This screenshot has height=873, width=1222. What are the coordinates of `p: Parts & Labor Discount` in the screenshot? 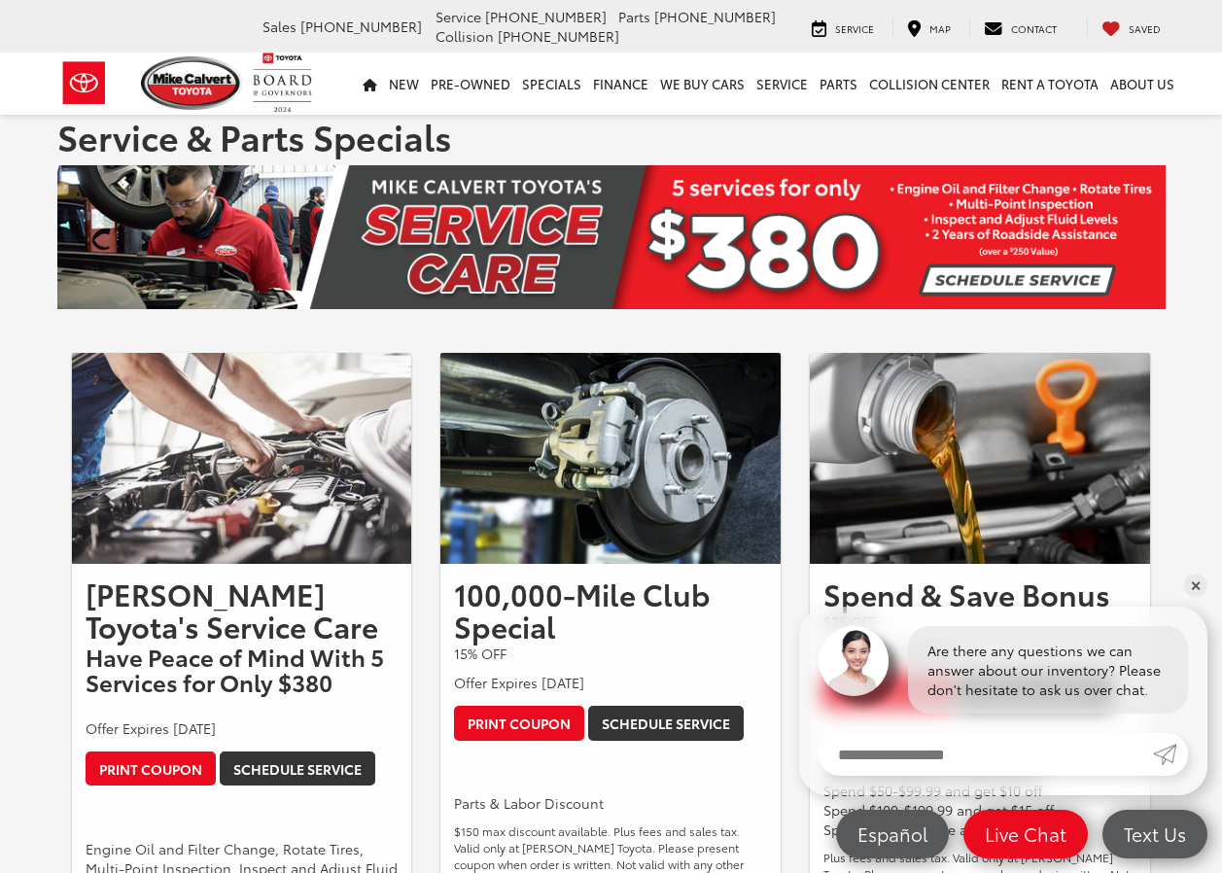 It's located at (610, 803).